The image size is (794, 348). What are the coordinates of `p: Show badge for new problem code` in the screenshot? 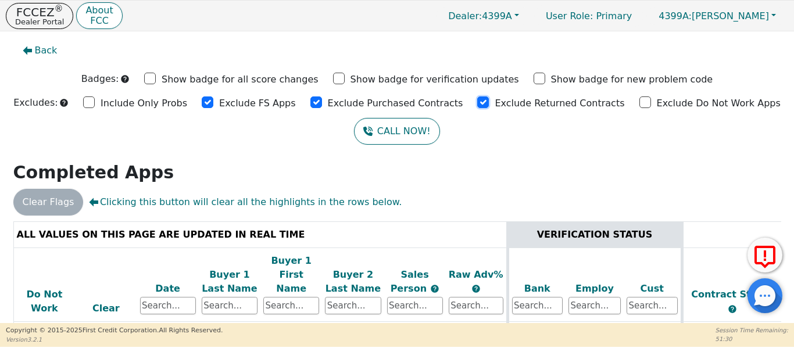 It's located at (632, 80).